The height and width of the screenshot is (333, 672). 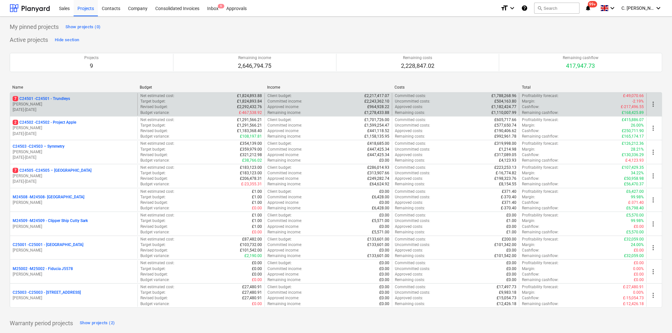 What do you see at coordinates (508, 184) in the screenshot?
I see `p: £8,154.55` at bounding box center [508, 184].